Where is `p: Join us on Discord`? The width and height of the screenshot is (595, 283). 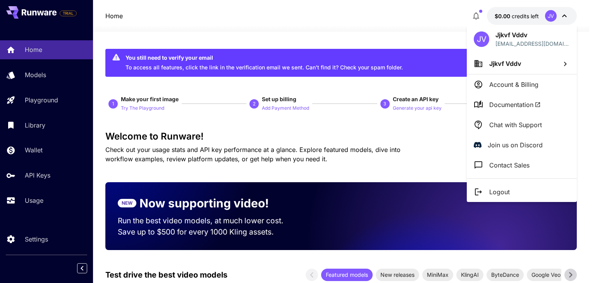 p: Join us on Discord is located at coordinates (515, 145).